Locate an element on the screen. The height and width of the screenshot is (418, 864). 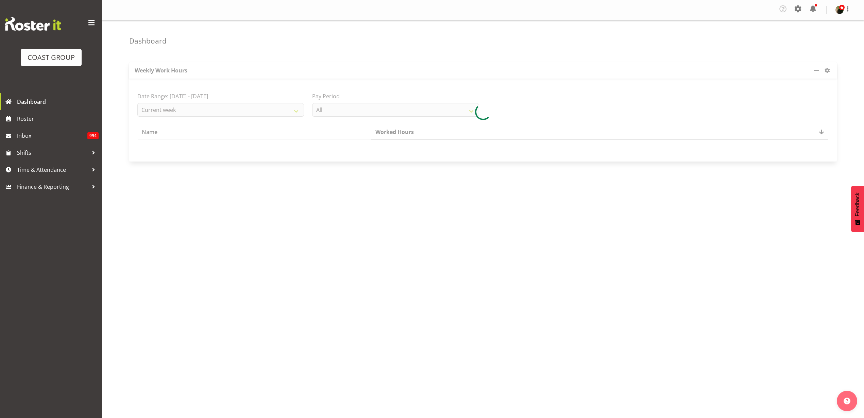
img: micah-hetrick73ebaf9e9aacd948a3fc464753b70555.png is located at coordinates (840, 10).